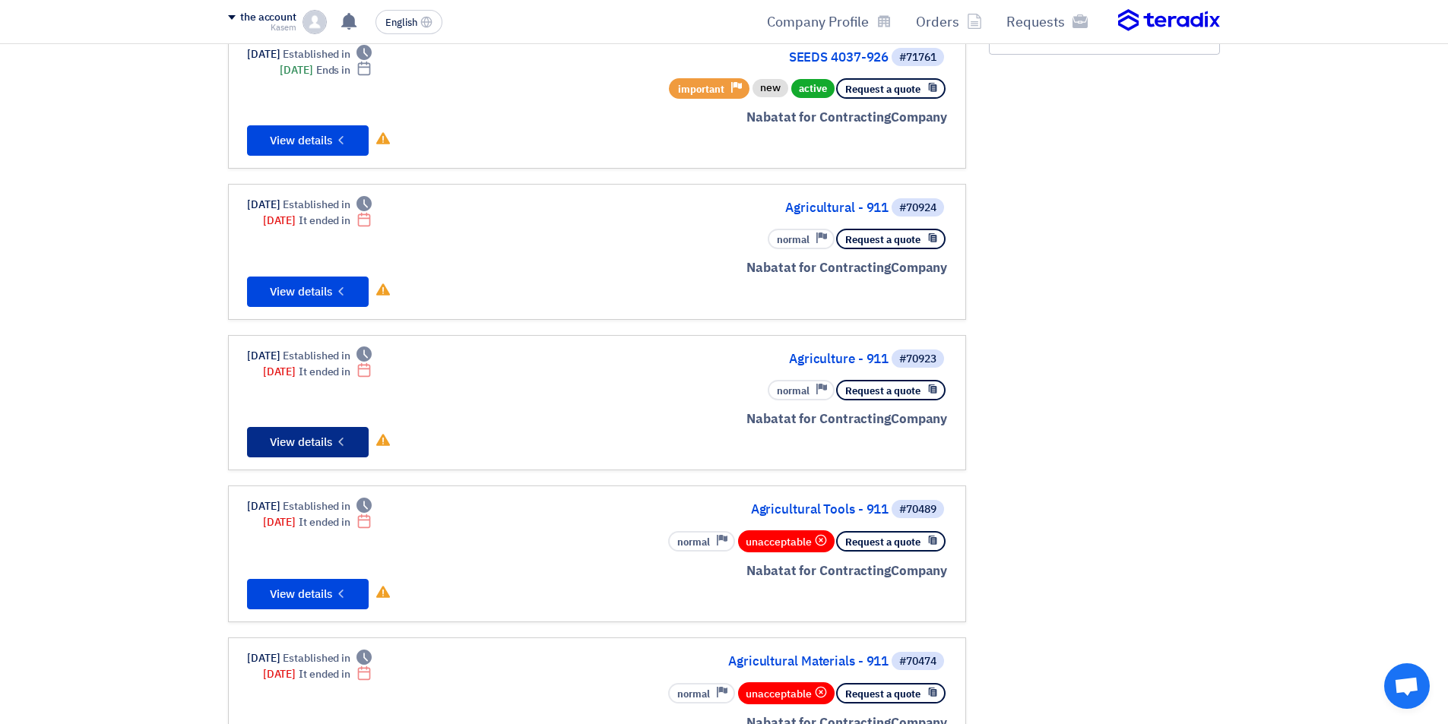  What do you see at coordinates (812, 88) in the screenshot?
I see `font: active` at bounding box center [812, 88].